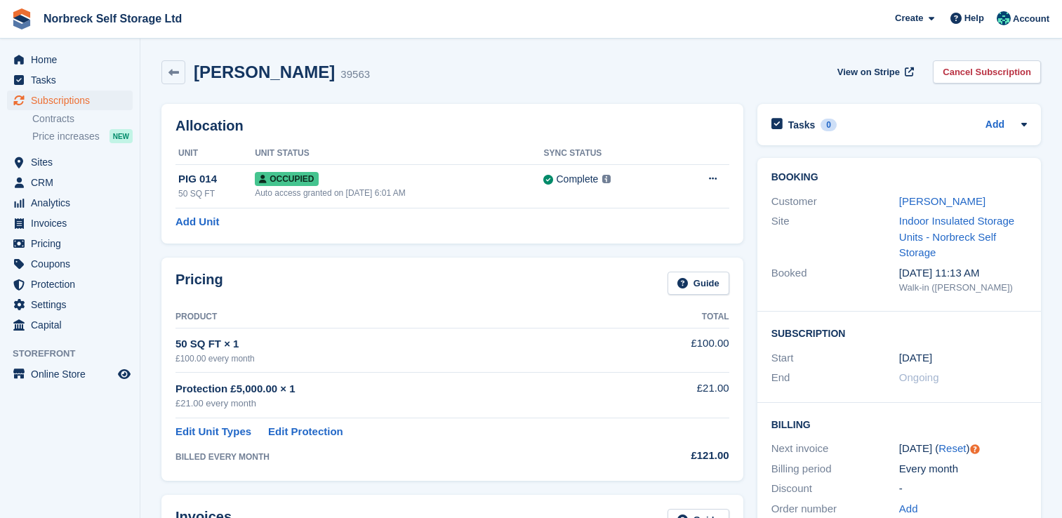 The height and width of the screenshot is (518, 1062). I want to click on a: Reset, so click(952, 448).